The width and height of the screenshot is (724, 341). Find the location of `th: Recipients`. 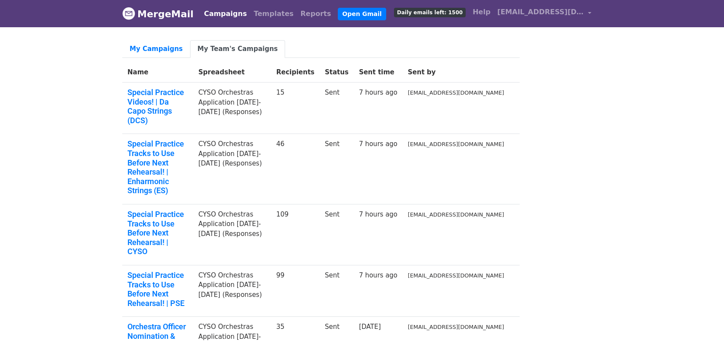

th: Recipients is located at coordinates (295, 72).